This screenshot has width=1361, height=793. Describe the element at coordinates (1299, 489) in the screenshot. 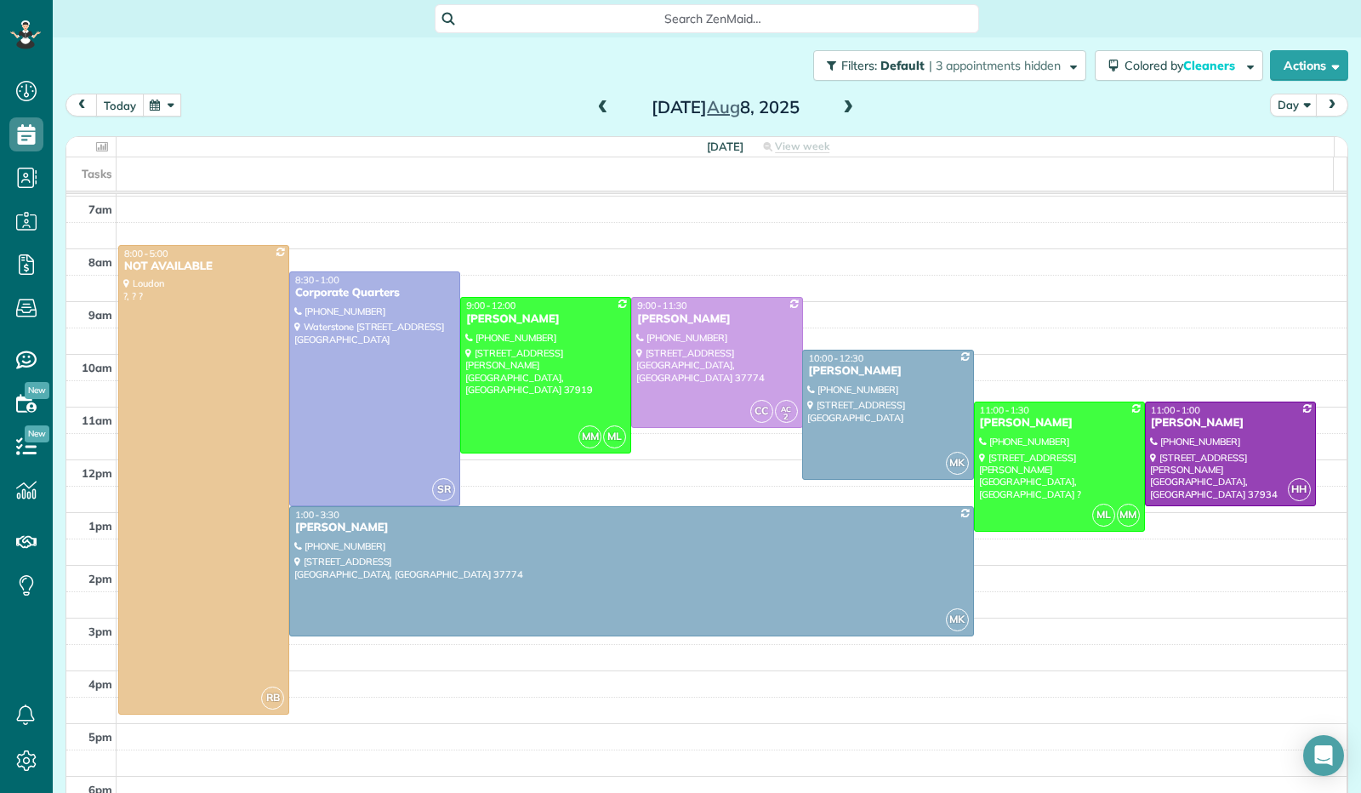

I see `span: HH` at that location.